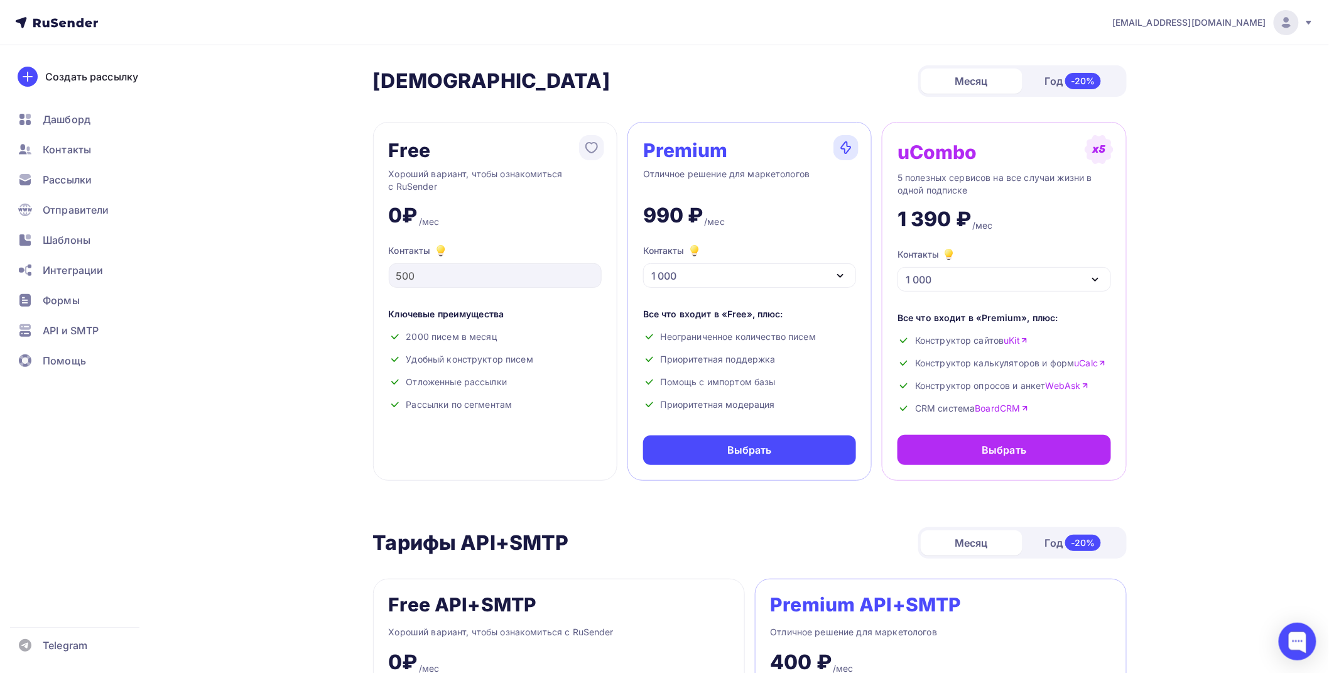 Image resolution: width=1329 pixels, height=673 pixels. What do you see at coordinates (685, 150) in the screenshot?
I see `div: Premium` at bounding box center [685, 150].